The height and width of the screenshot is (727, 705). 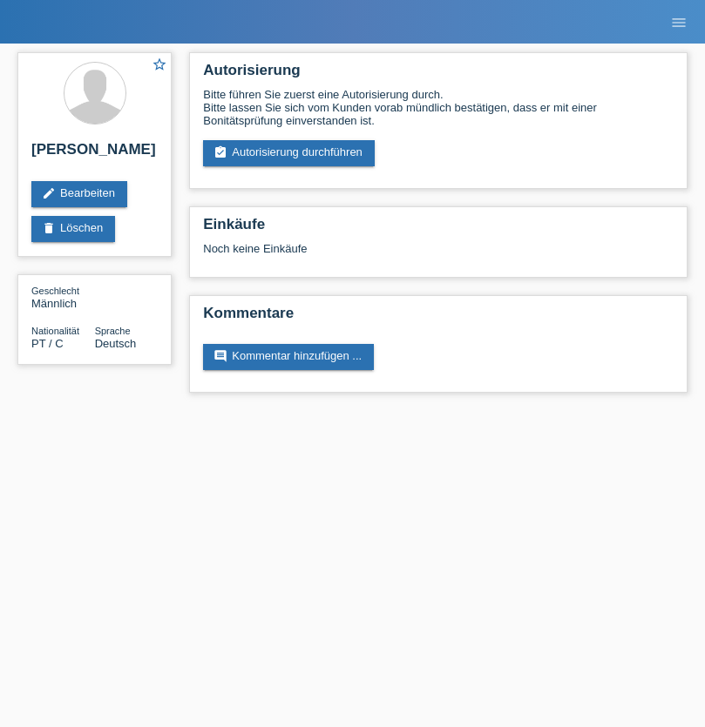 I want to click on a: deleteLöschen, so click(x=73, y=229).